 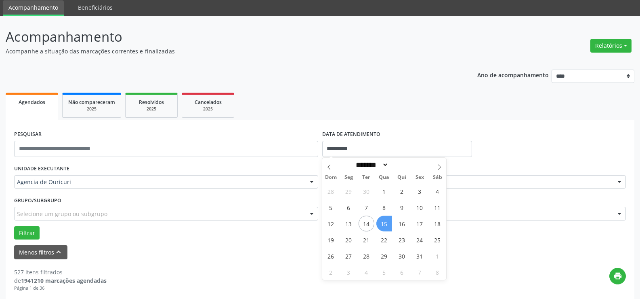 I want to click on span: Outubro 10, 2025, so click(x=420, y=207).